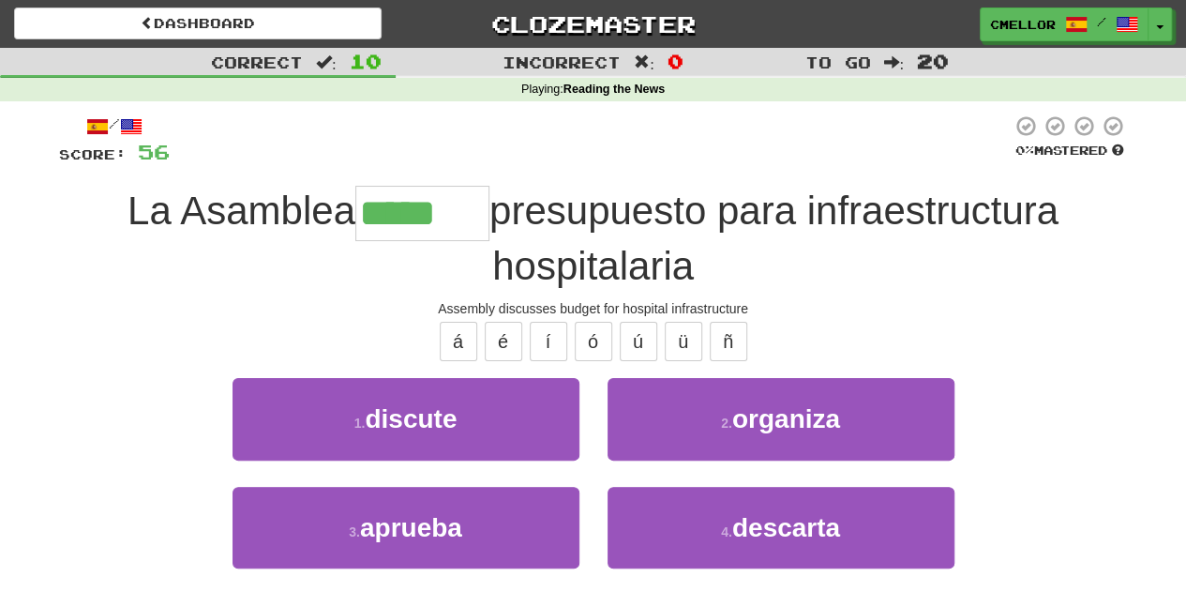 The image size is (1186, 592). What do you see at coordinates (406, 527) in the screenshot?
I see `button: 3.aprueba` at bounding box center [406, 527].